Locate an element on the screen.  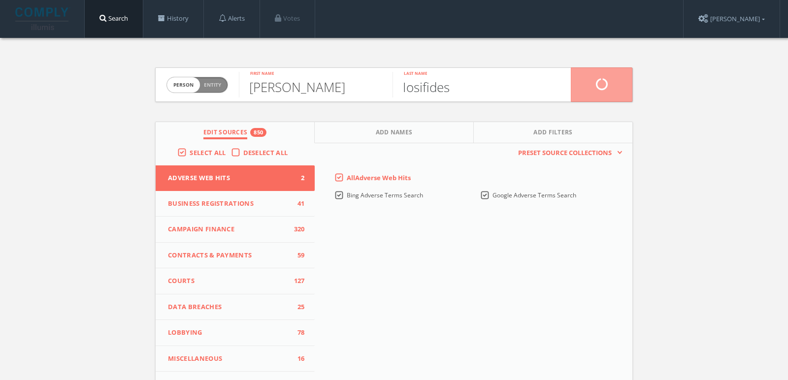
button: Add Filters is located at coordinates (553, 133).